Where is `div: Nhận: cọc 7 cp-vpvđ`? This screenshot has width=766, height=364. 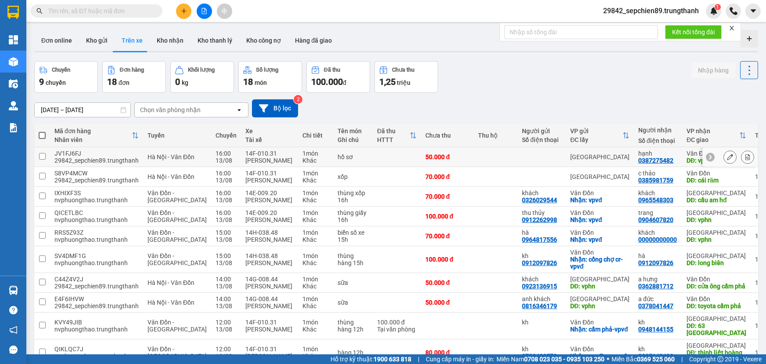 div: Nhận: cọc 7 cp-vpvđ is located at coordinates (600, 356).